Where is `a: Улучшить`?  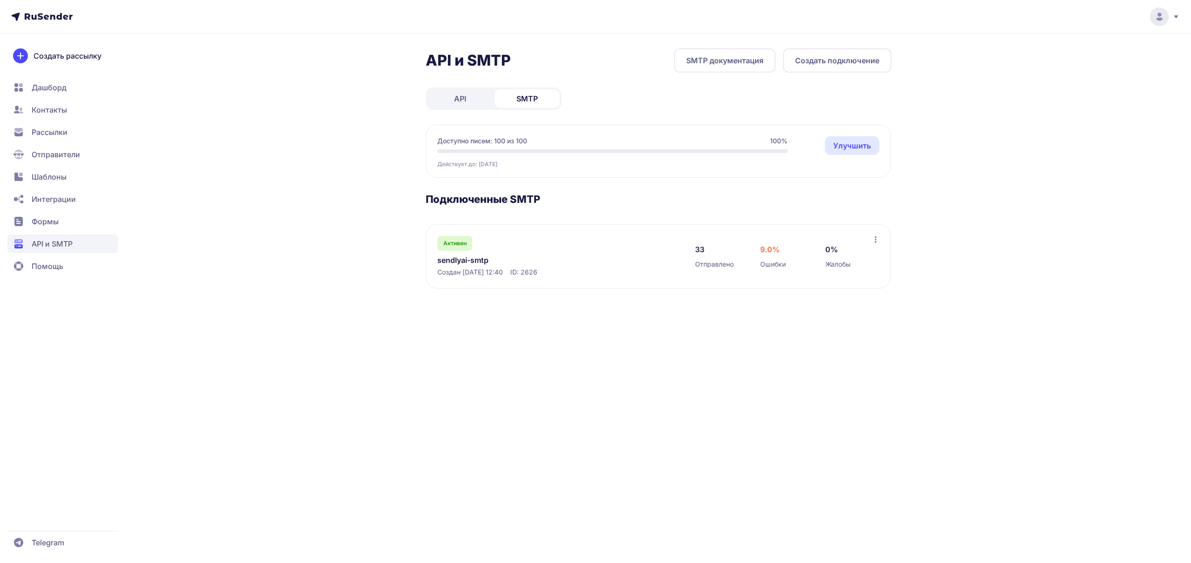 a: Улучшить is located at coordinates (852, 146).